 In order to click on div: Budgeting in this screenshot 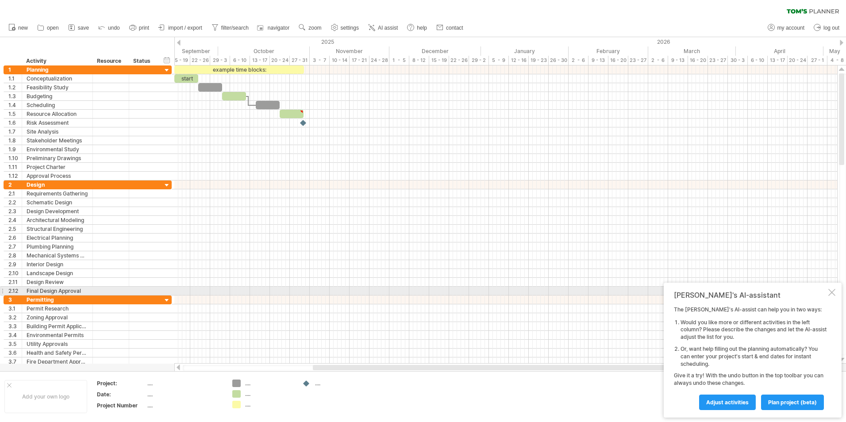, I will do `click(57, 96)`.